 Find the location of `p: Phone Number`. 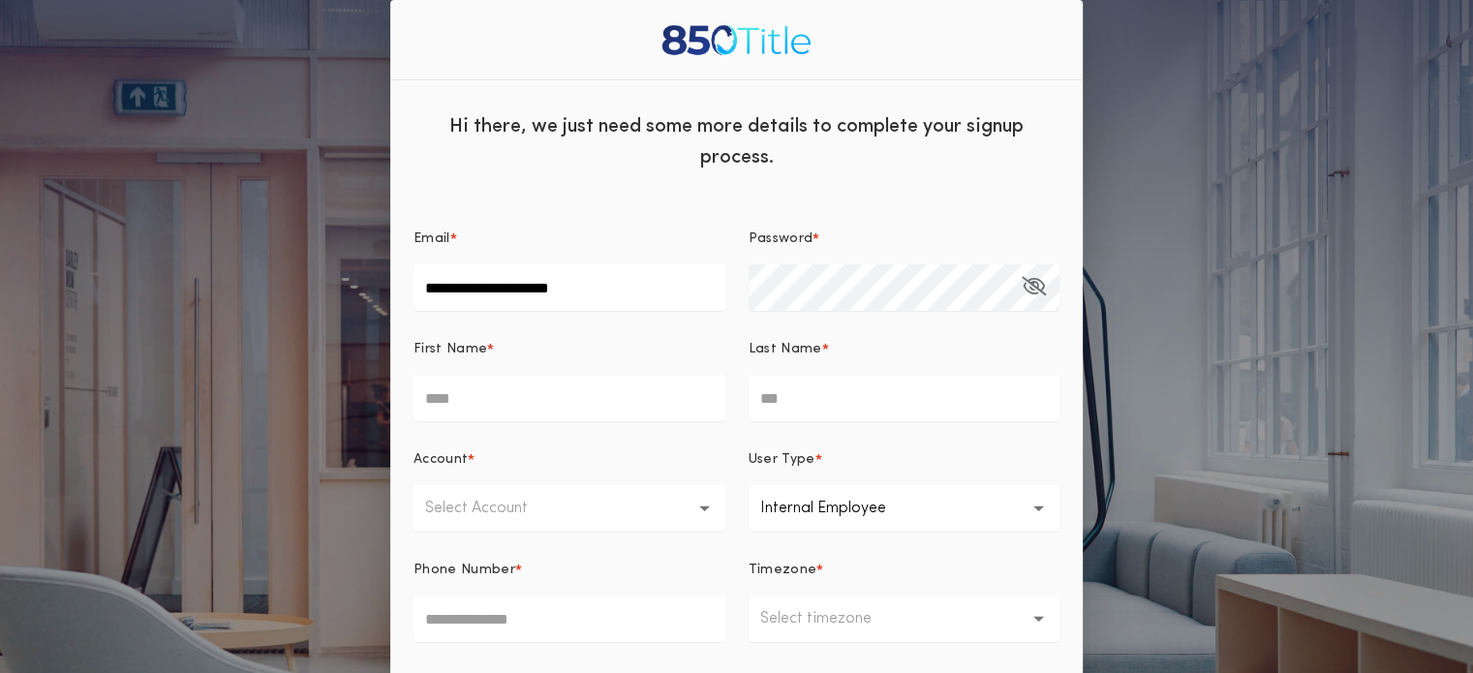

p: Phone Number is located at coordinates (464, 570).